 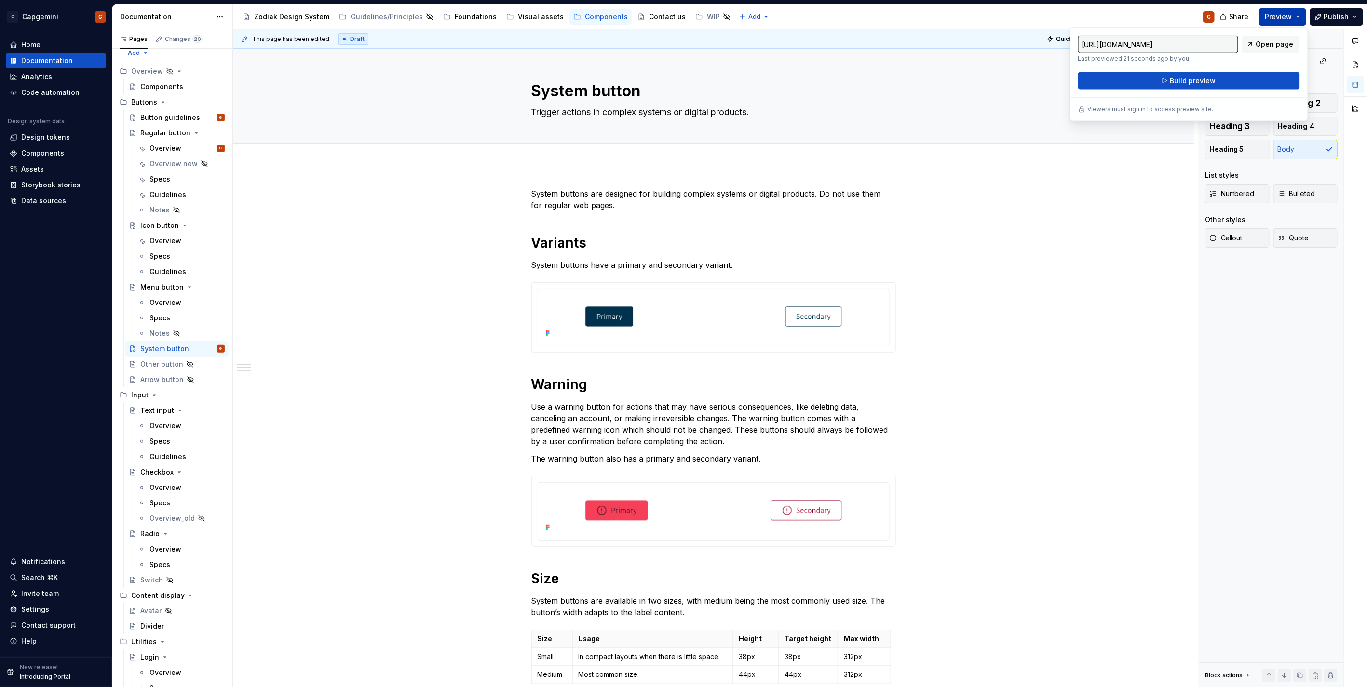 What do you see at coordinates (1296, 126) in the screenshot?
I see `span: Heading 4` at bounding box center [1296, 126].